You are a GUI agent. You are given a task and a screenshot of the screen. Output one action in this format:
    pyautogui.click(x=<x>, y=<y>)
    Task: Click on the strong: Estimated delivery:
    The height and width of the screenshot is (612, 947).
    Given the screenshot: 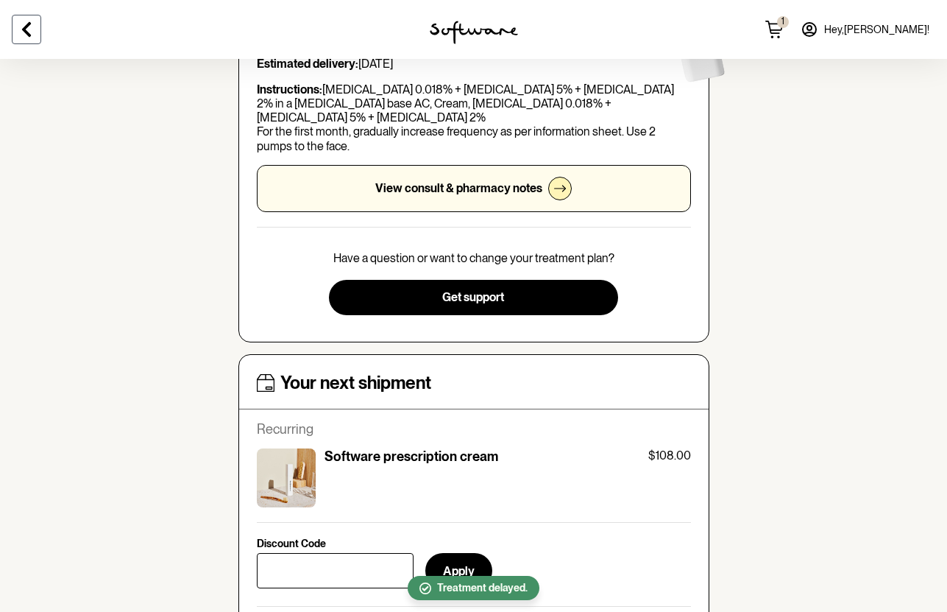 What is the action you would take?
    pyautogui.click(x=308, y=63)
    